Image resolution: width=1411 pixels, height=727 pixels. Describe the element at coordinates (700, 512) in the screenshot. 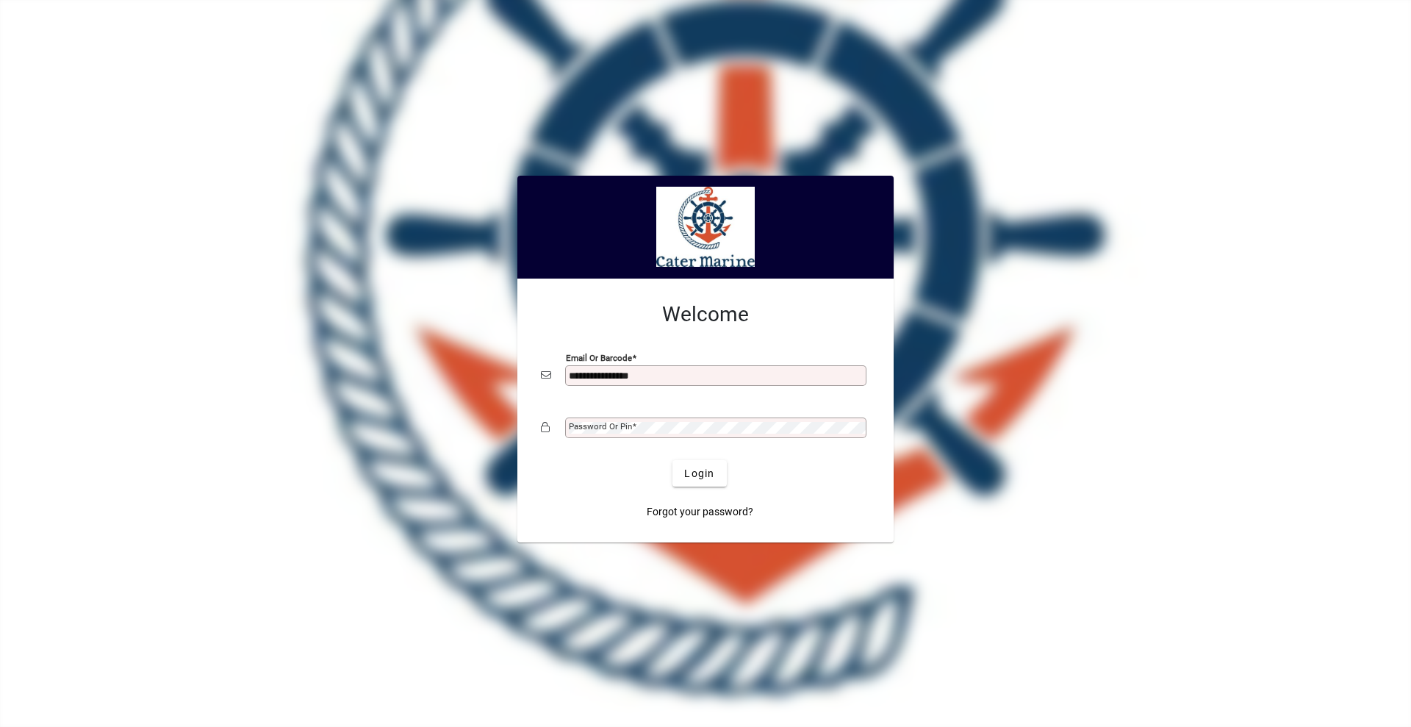

I see `a: Forgot your password?` at that location.